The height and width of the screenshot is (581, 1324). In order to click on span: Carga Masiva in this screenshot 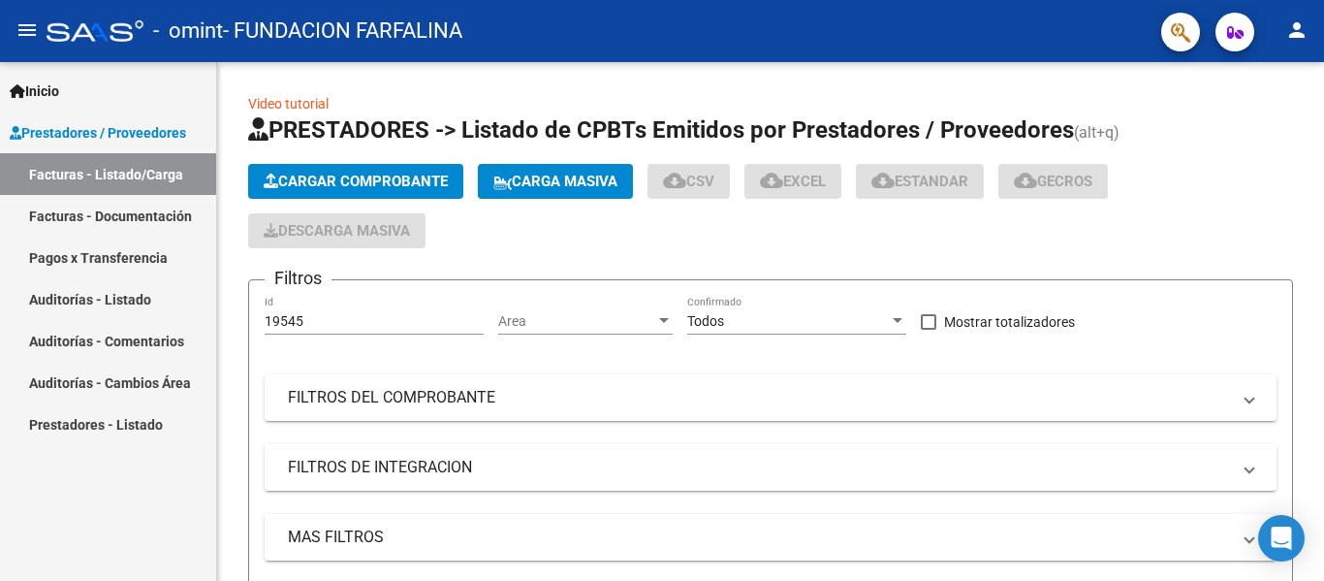, I will do `click(555, 181)`.